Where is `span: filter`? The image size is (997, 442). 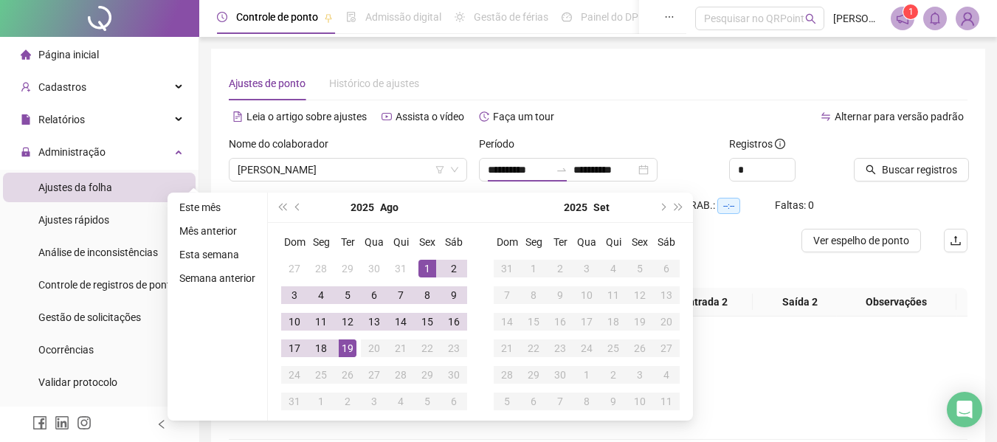 span: filter is located at coordinates (440, 170).